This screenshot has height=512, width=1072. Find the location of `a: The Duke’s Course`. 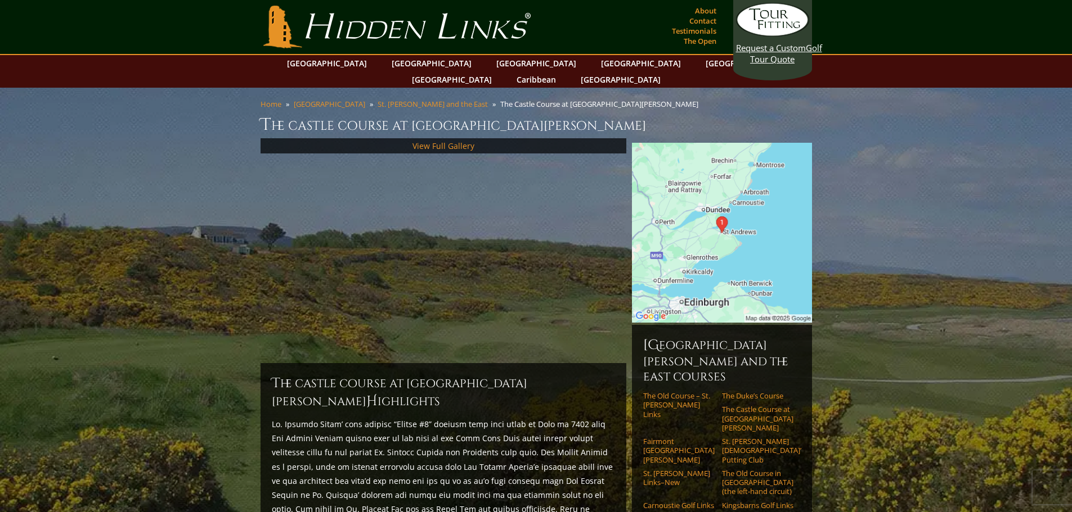

a: The Duke’s Course is located at coordinates (757, 396).